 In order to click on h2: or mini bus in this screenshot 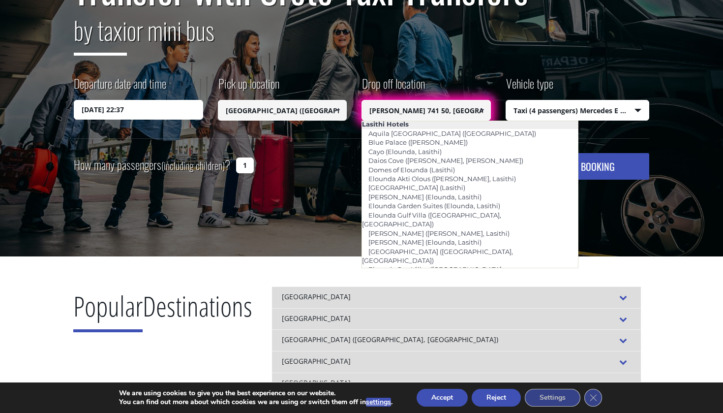, I will do `click(361, 36)`.